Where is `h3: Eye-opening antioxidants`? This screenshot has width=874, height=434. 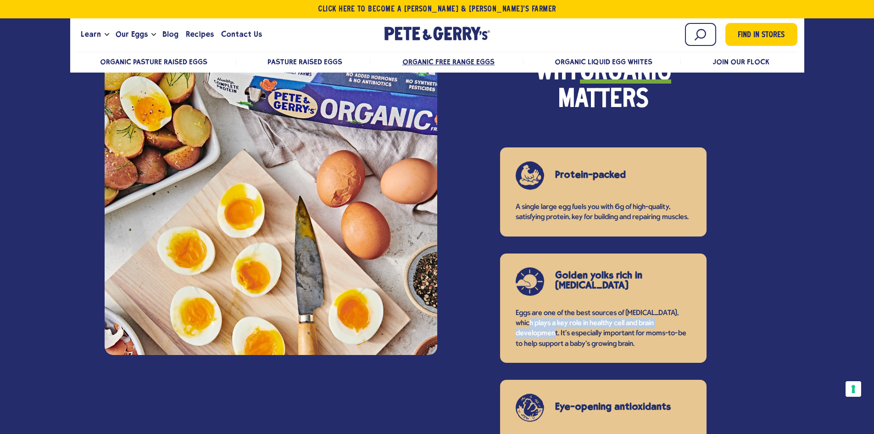
h3: Eye-opening antioxidants is located at coordinates (616, 406).